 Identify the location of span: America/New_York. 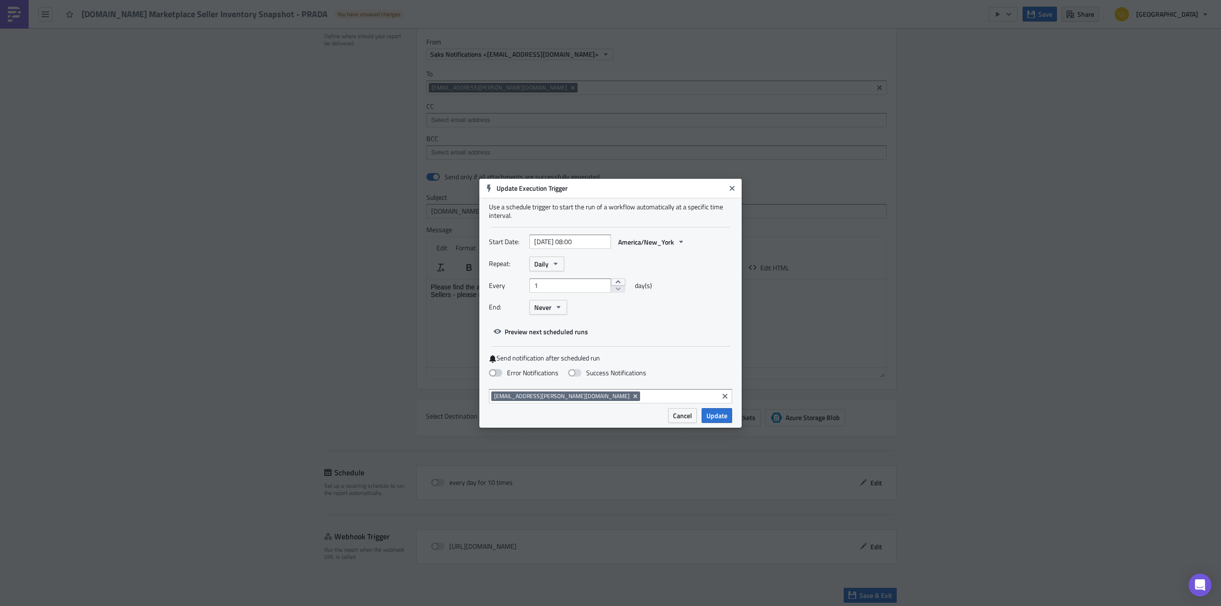
(646, 242).